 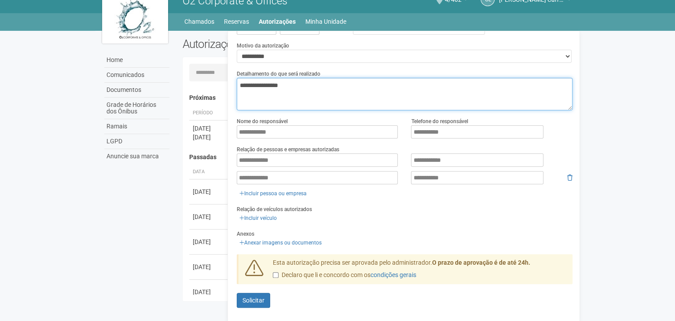 I want to click on div: Esta autorização precisa ser aprovada pelo administrador., so click(x=419, y=272).